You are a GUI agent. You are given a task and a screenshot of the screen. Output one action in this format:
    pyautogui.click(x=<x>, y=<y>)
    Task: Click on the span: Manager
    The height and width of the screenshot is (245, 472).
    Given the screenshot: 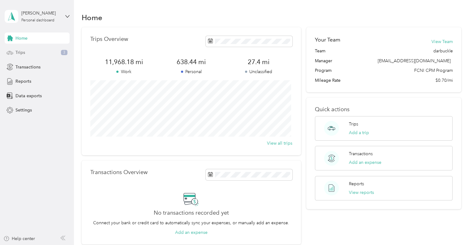 What is the action you would take?
    pyautogui.click(x=324, y=61)
    